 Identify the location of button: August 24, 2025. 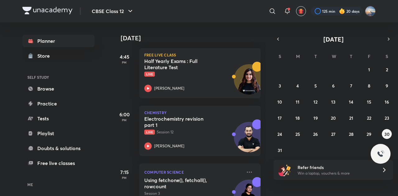
(280, 134).